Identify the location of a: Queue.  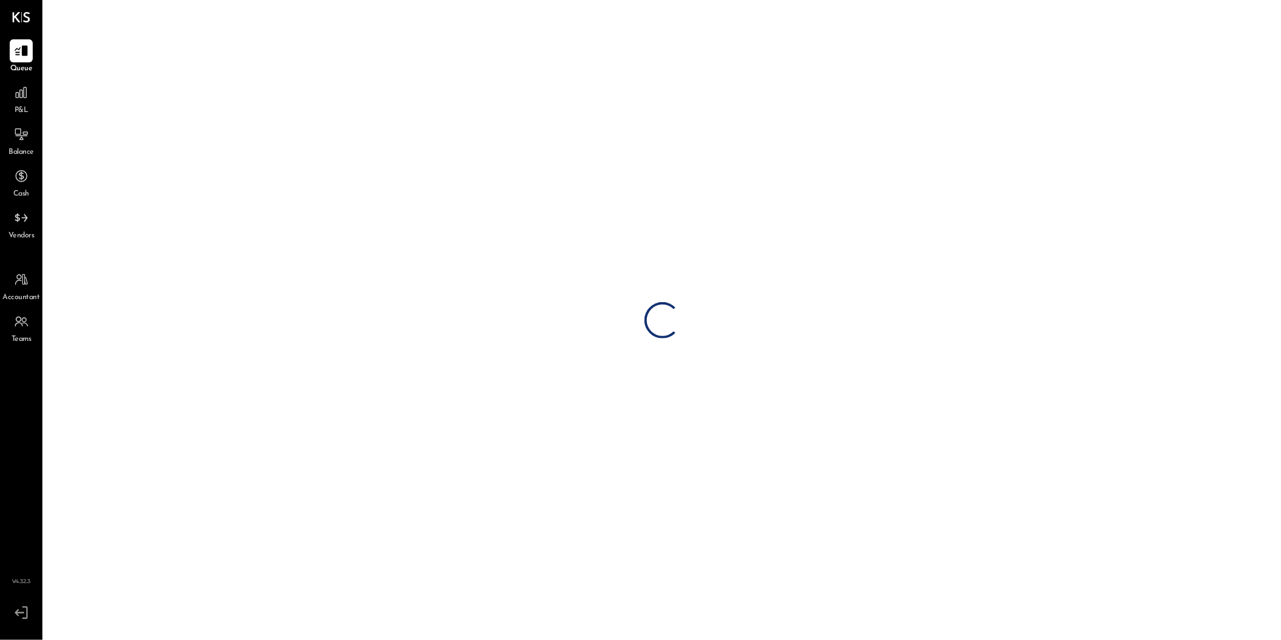
(21, 57).